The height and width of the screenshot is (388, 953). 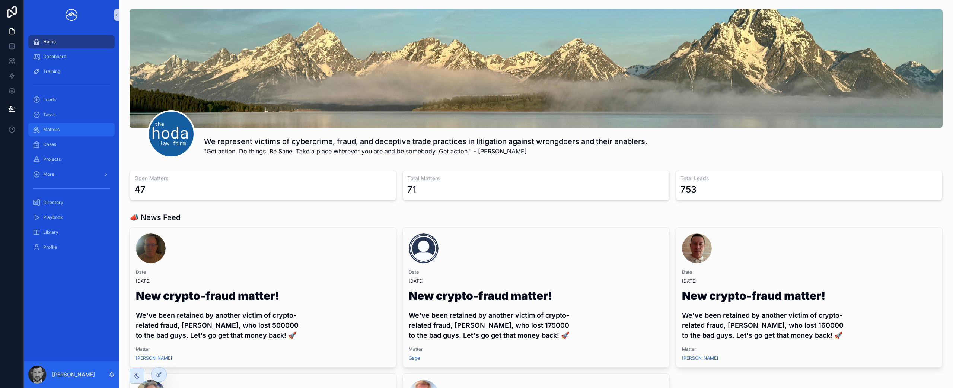 I want to click on a: Home, so click(x=71, y=42).